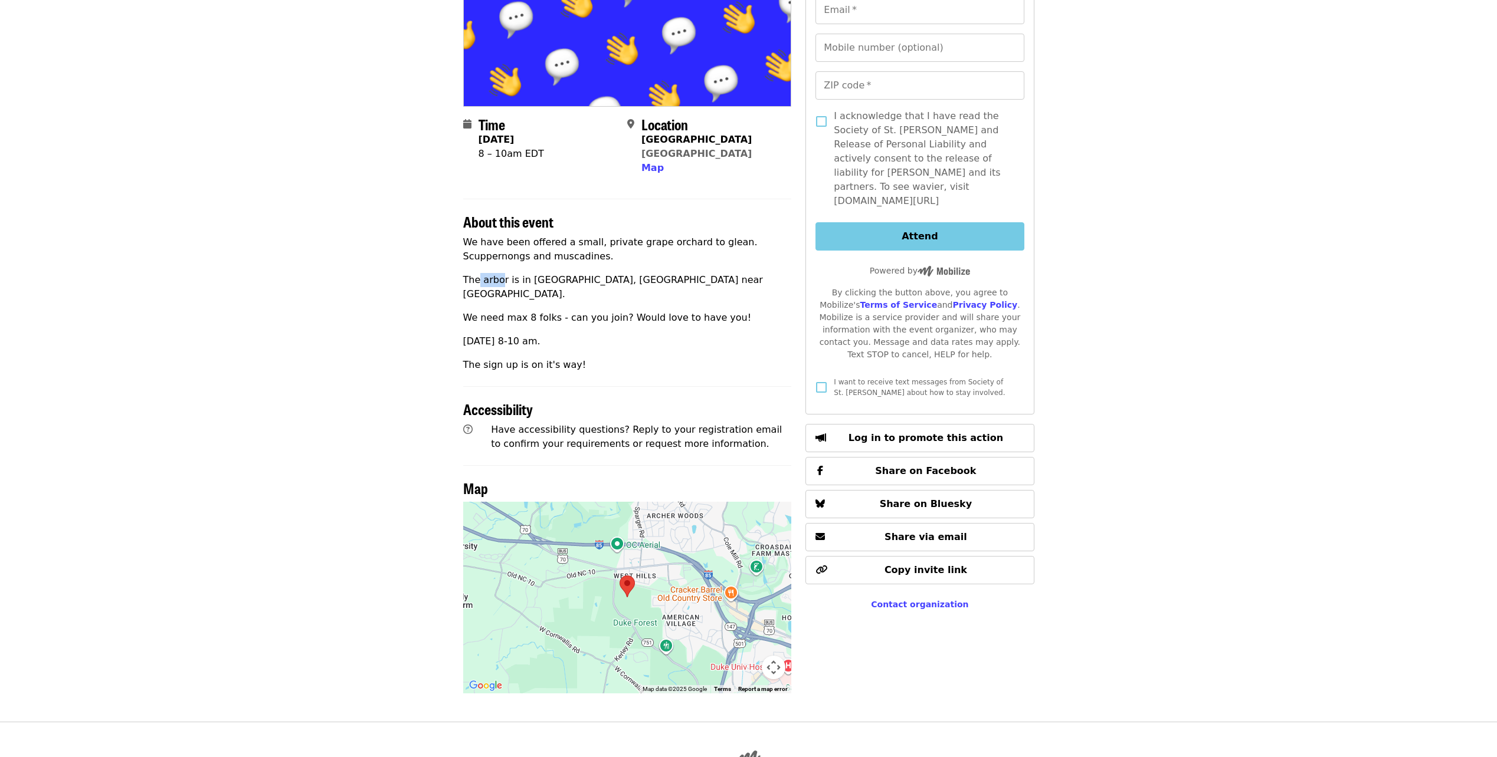  What do you see at coordinates (919, 471) in the screenshot?
I see `button: Share on Facebook` at bounding box center [919, 471].